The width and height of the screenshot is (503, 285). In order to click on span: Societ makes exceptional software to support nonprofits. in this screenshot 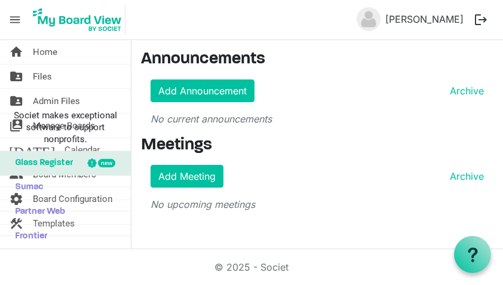, I will do `click(65, 127)`.